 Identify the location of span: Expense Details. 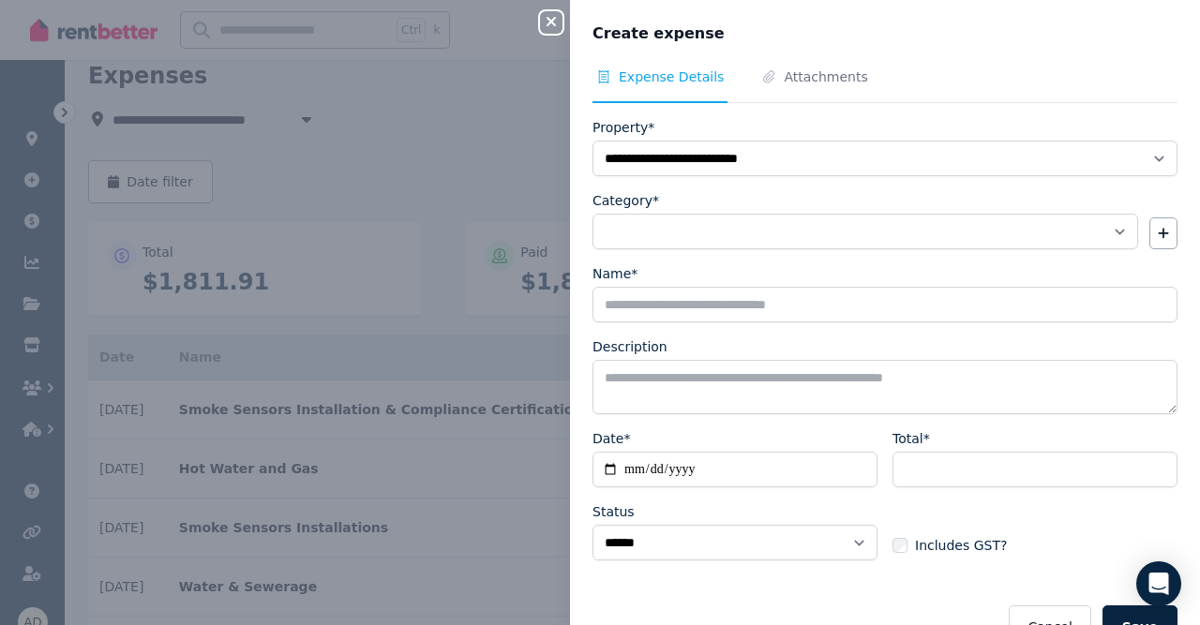
(671, 77).